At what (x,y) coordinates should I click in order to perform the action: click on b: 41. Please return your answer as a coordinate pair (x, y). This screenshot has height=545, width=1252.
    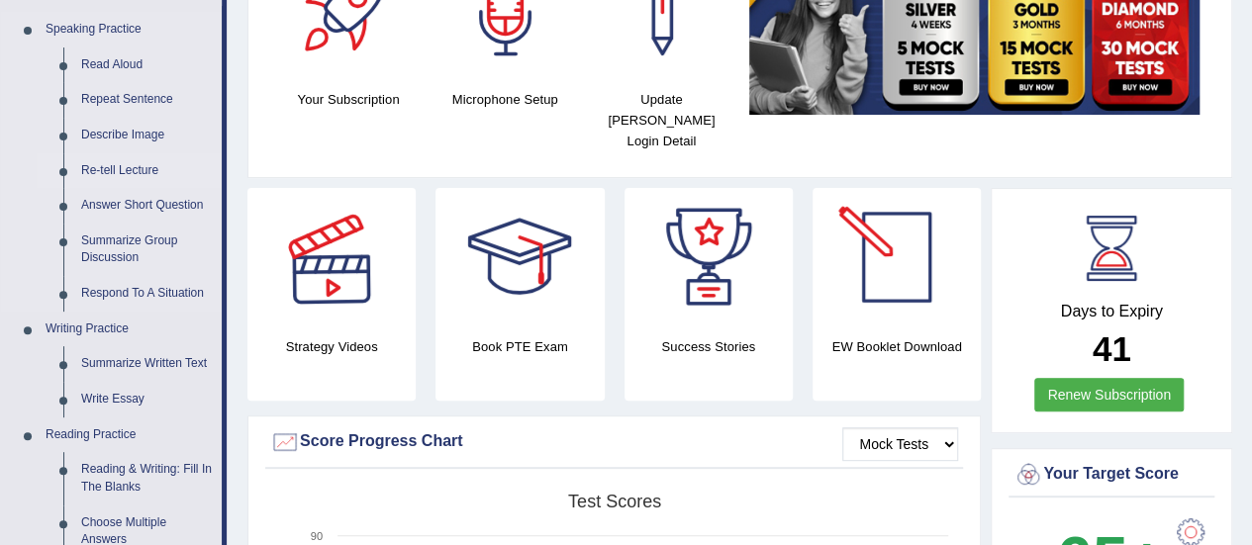
    Looking at the image, I should click on (1112, 348).